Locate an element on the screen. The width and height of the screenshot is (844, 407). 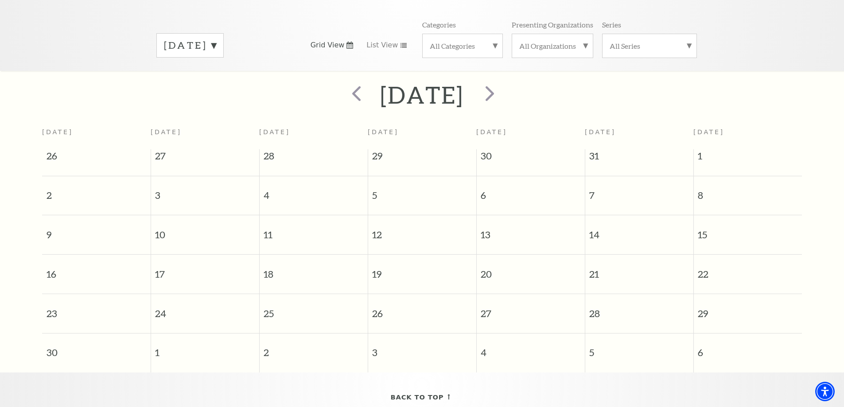
span: 23 is located at coordinates (96, 309).